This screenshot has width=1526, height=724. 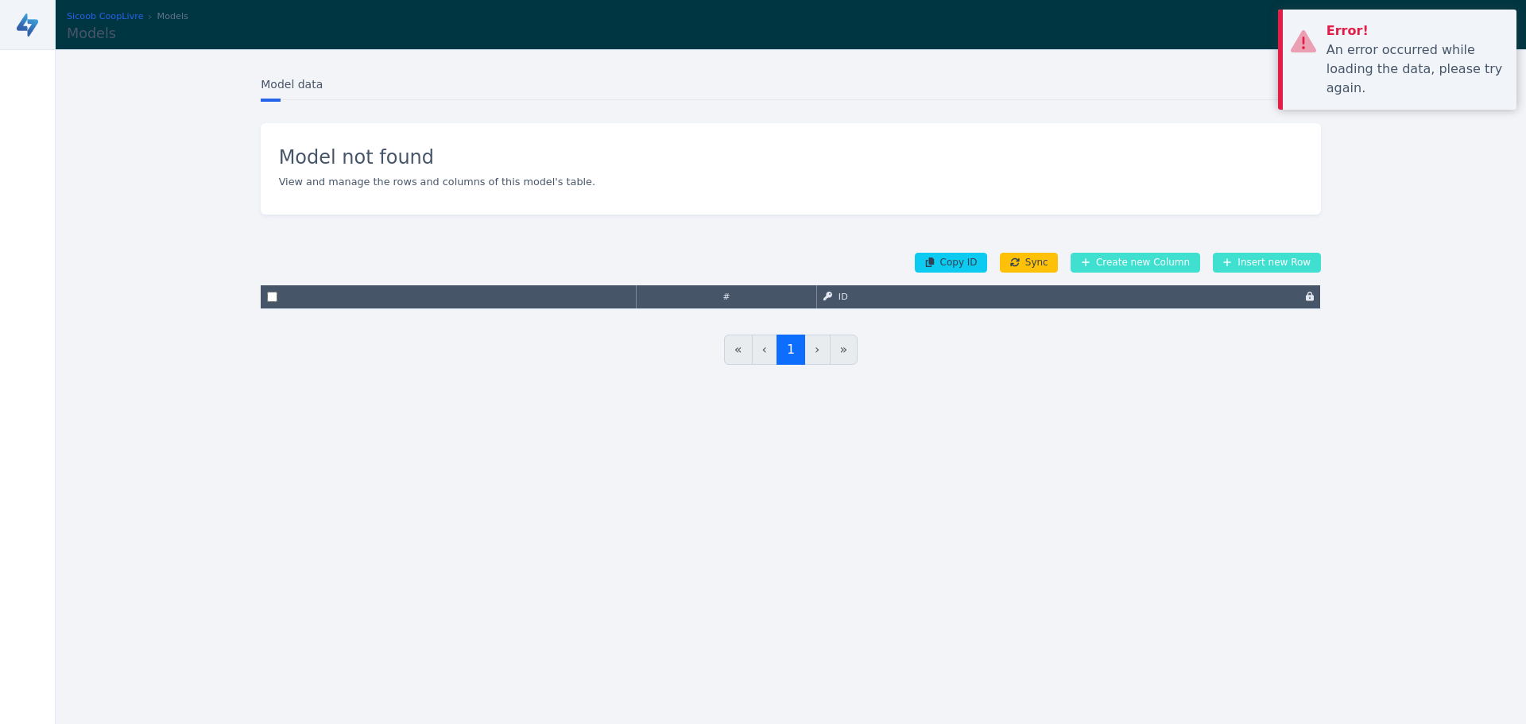 I want to click on button: Copy ID, so click(x=951, y=262).